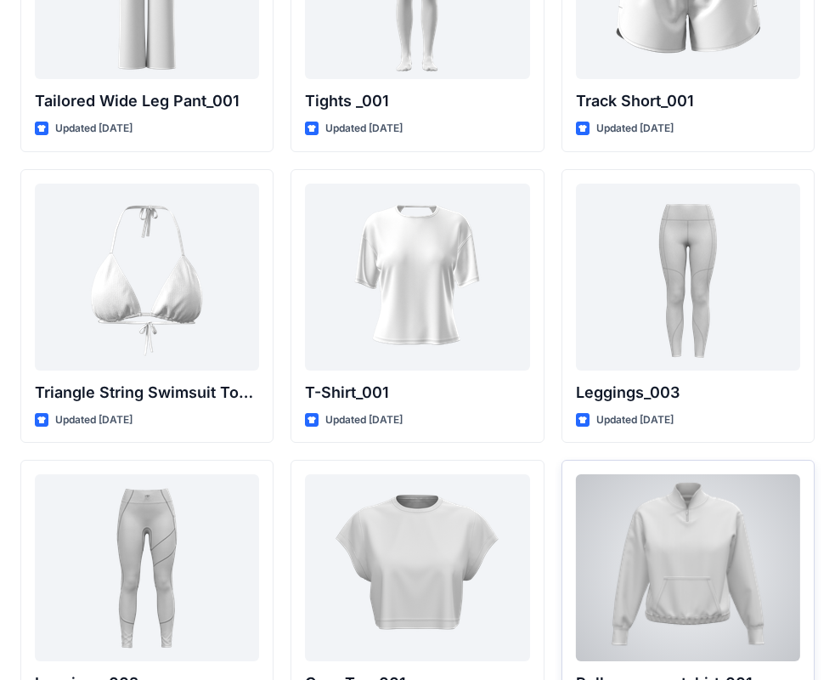 Image resolution: width=835 pixels, height=680 pixels. Describe the element at coordinates (417, 277) in the screenshot. I see `a: T-Shirt_001` at that location.